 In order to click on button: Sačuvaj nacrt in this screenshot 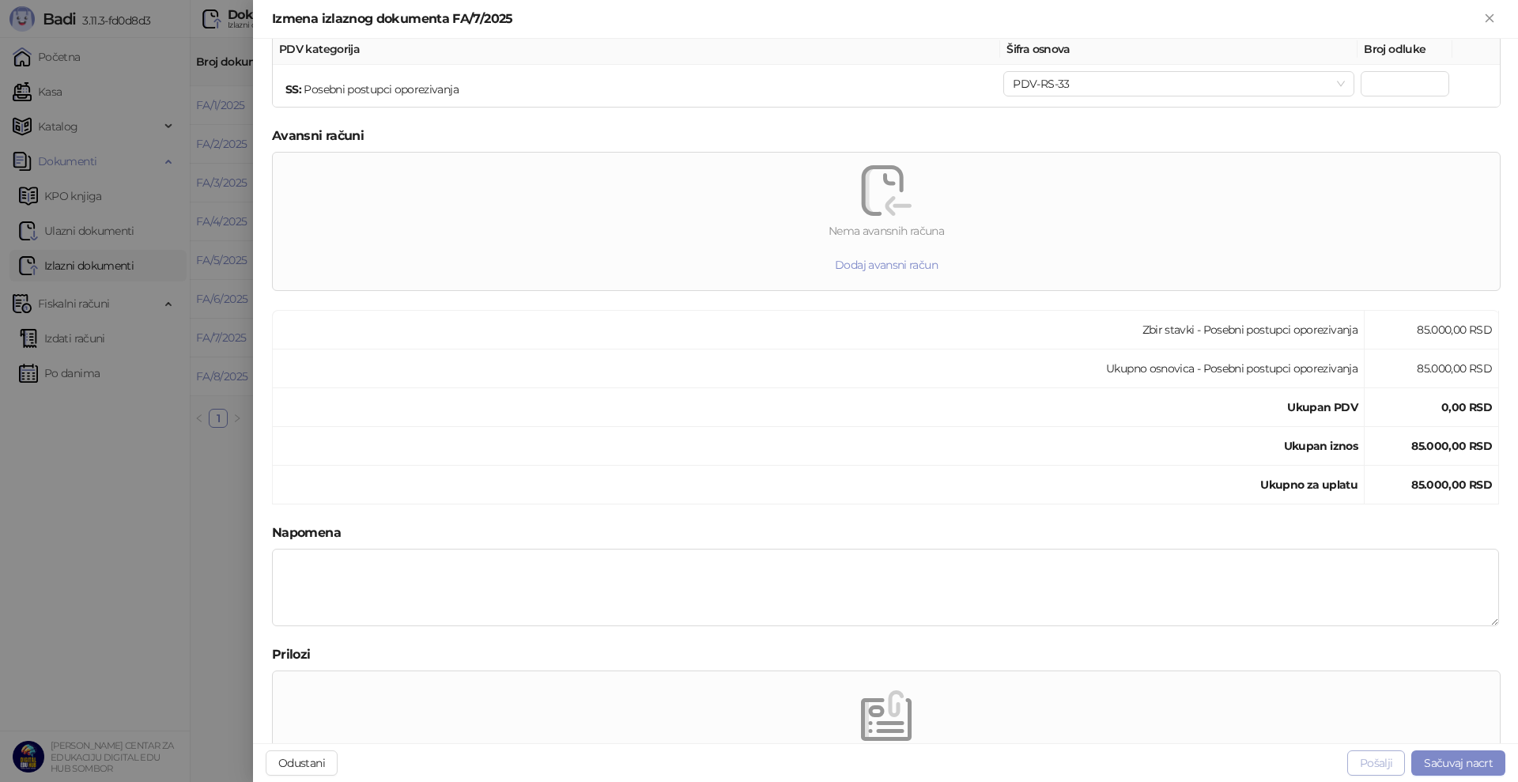, I will do `click(1458, 763)`.